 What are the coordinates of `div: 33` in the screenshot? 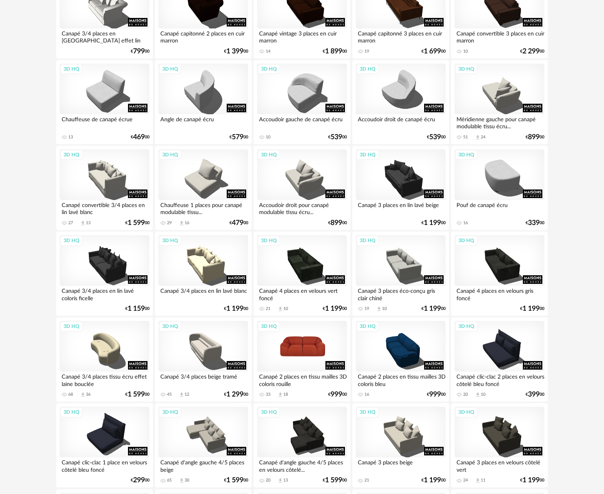 It's located at (268, 395).